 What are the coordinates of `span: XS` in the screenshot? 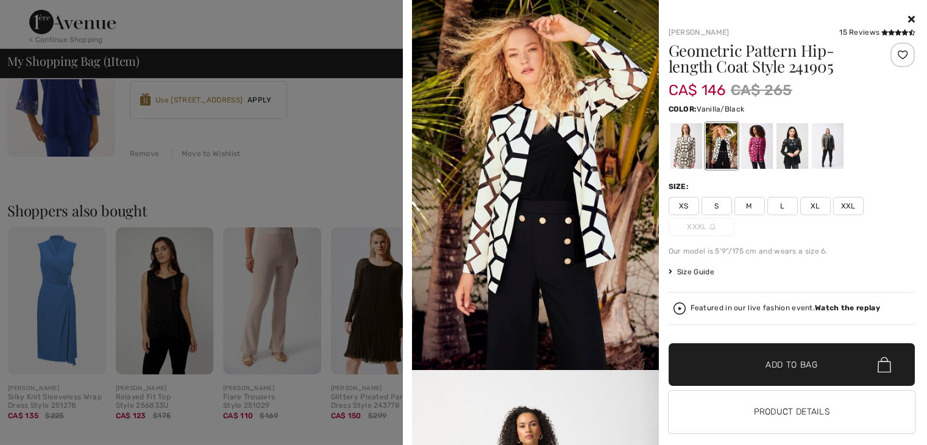 It's located at (684, 206).